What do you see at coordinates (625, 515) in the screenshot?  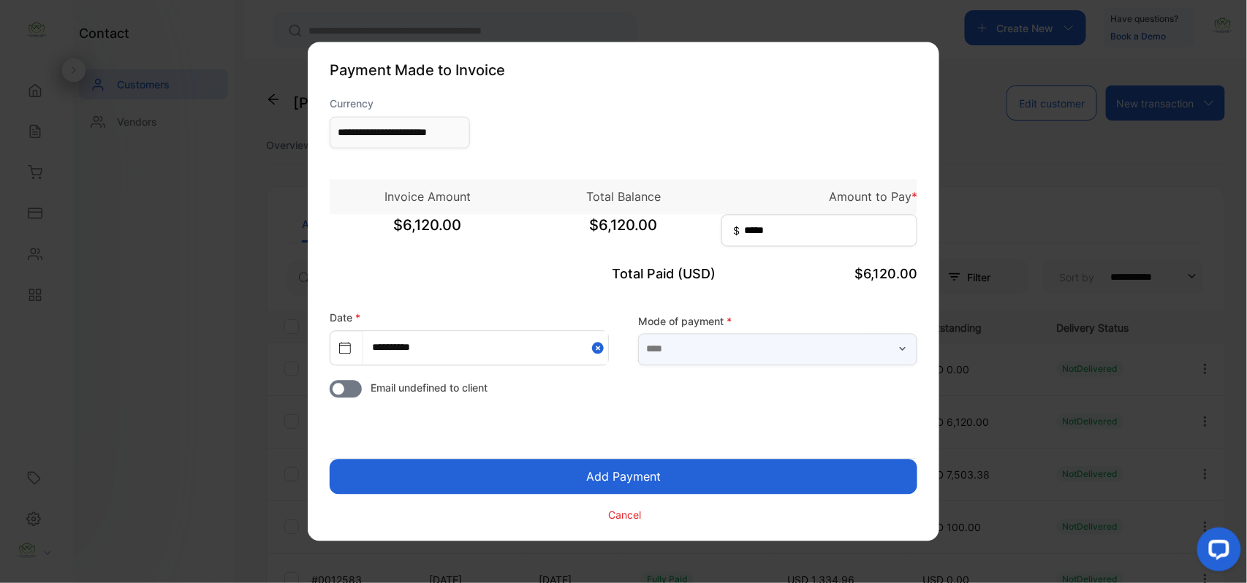 I see `p: Cancel` at bounding box center [625, 515].